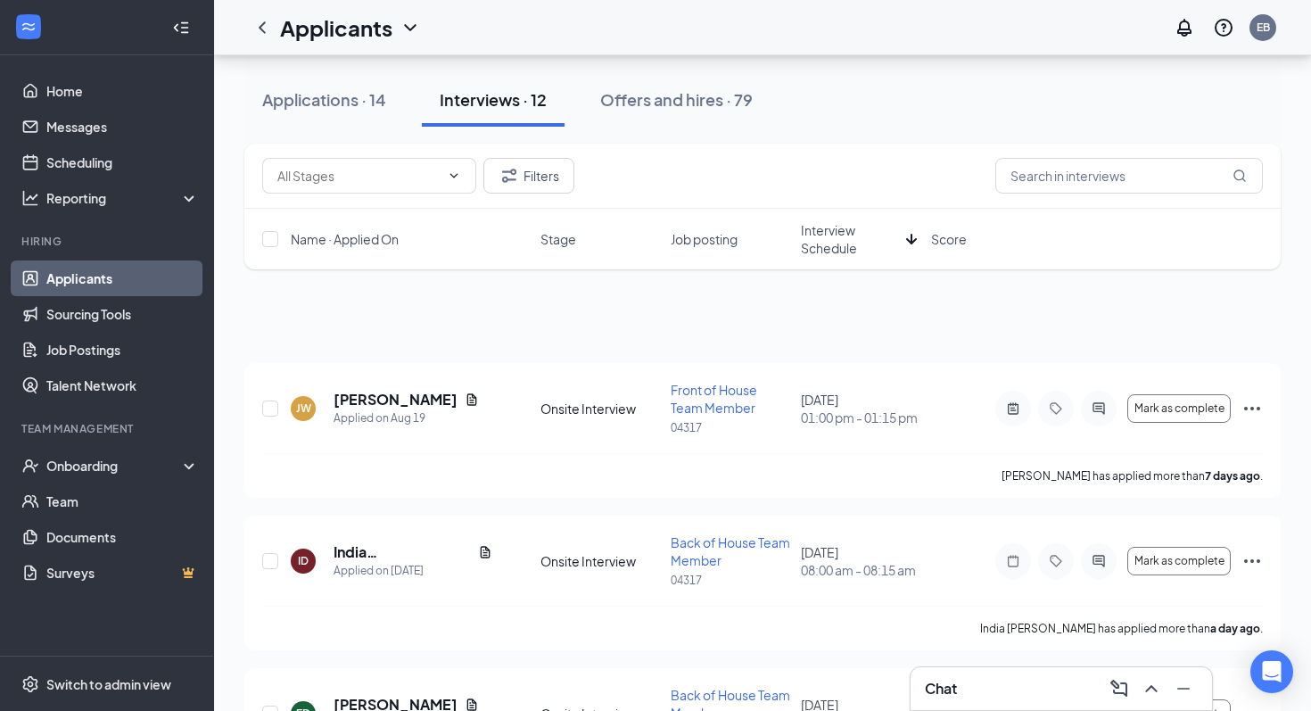 This screenshot has width=1311, height=711. I want to click on button: ChevronUp, so click(1152, 689).